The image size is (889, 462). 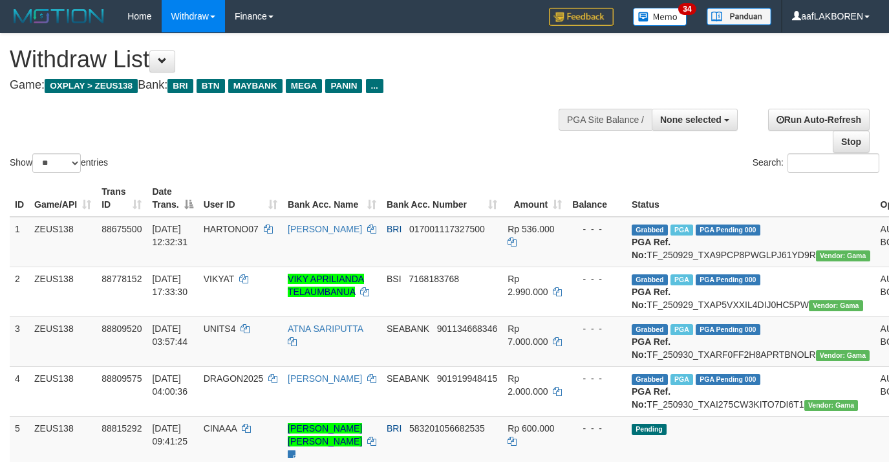 What do you see at coordinates (241, 198) in the screenshot?
I see `th: User ID: activate to sort column ascending` at bounding box center [241, 198].